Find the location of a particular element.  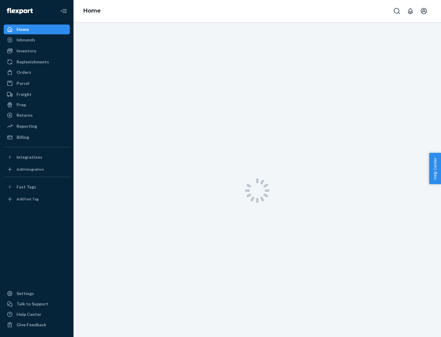

button: Integrations is located at coordinates (37, 157).